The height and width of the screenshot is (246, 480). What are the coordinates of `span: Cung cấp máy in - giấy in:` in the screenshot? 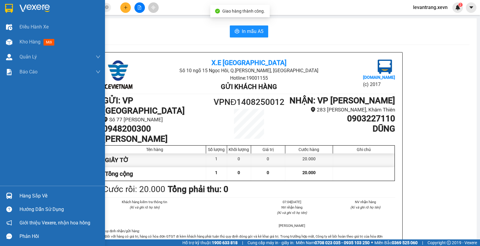 It's located at (271, 243).